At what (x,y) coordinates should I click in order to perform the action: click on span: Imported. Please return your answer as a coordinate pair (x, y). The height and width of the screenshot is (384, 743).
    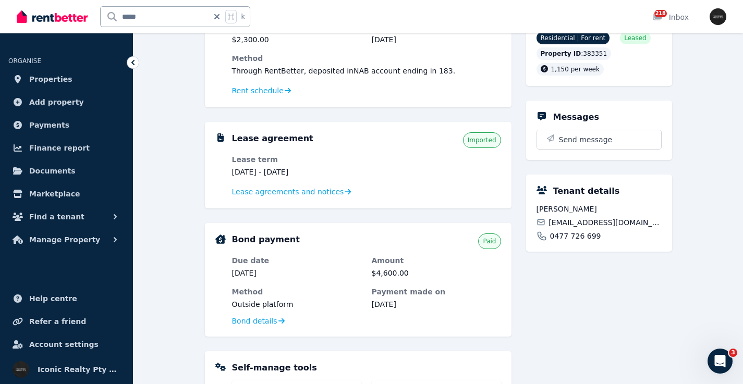
    Looking at the image, I should click on (482, 140).